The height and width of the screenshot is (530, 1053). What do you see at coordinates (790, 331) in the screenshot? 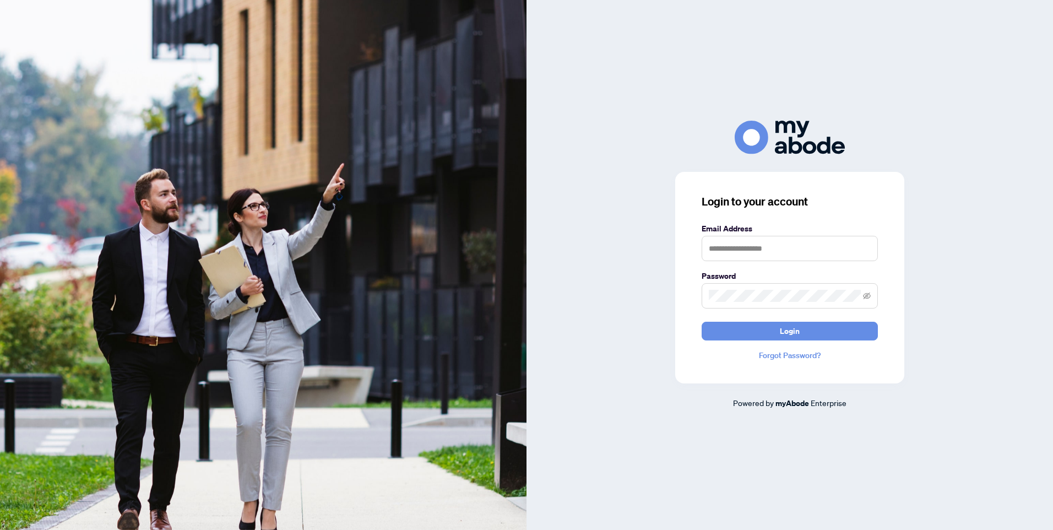
I see `span: Login` at bounding box center [790, 331].